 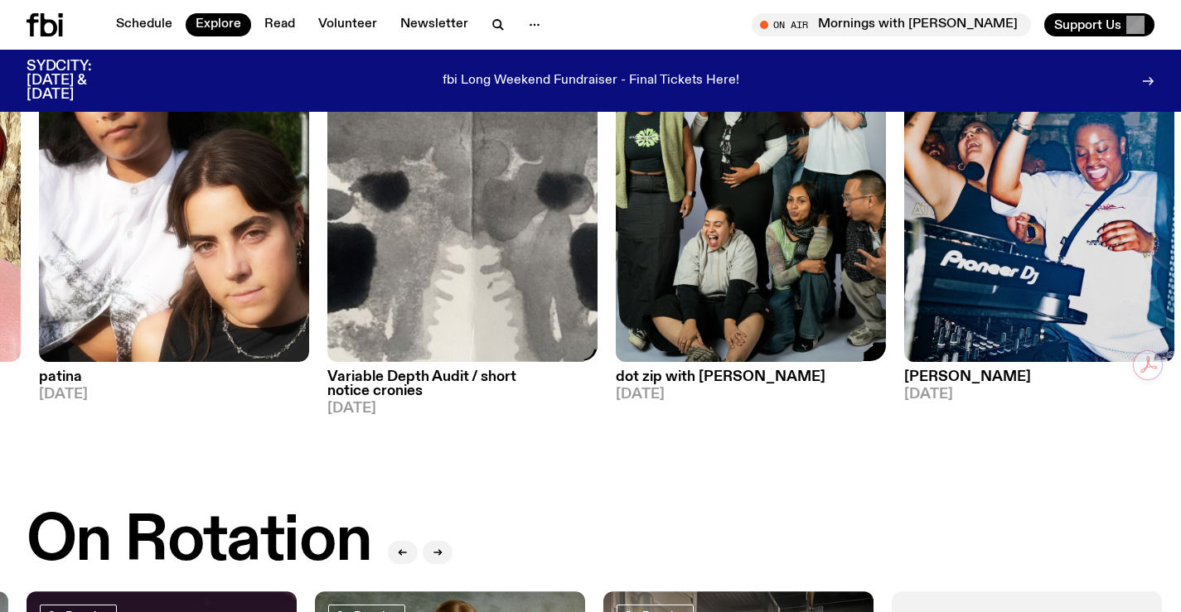 What do you see at coordinates (218, 25) in the screenshot?
I see `a: Explore` at bounding box center [218, 25].